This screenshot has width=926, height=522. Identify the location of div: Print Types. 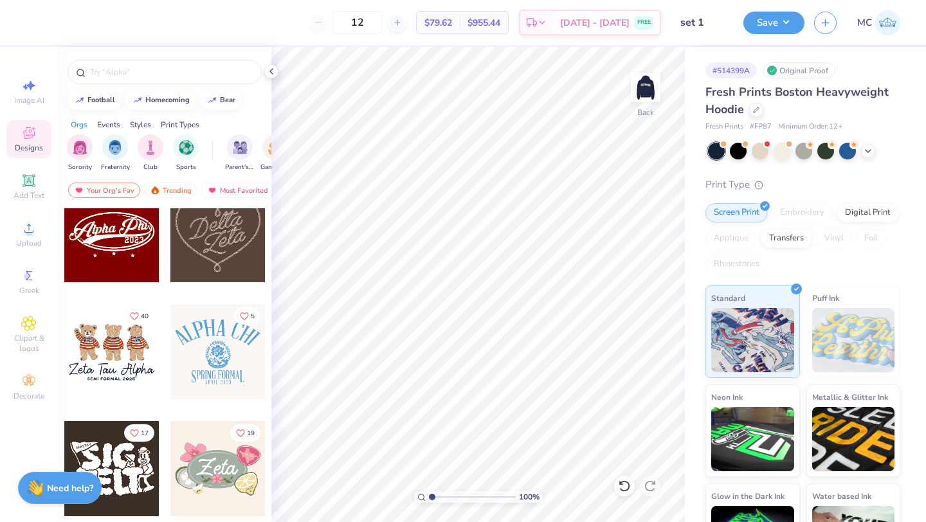
(180, 125).